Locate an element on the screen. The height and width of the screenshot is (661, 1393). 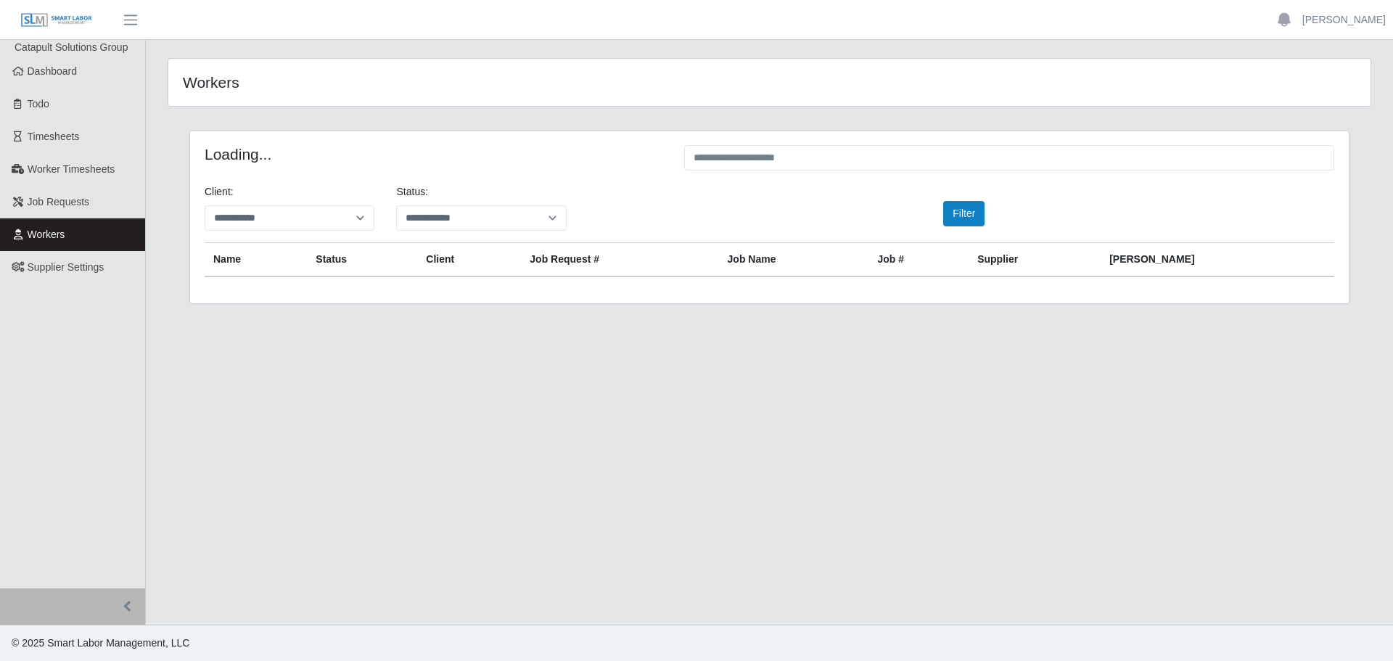
span: Job Requests is located at coordinates (59, 202).